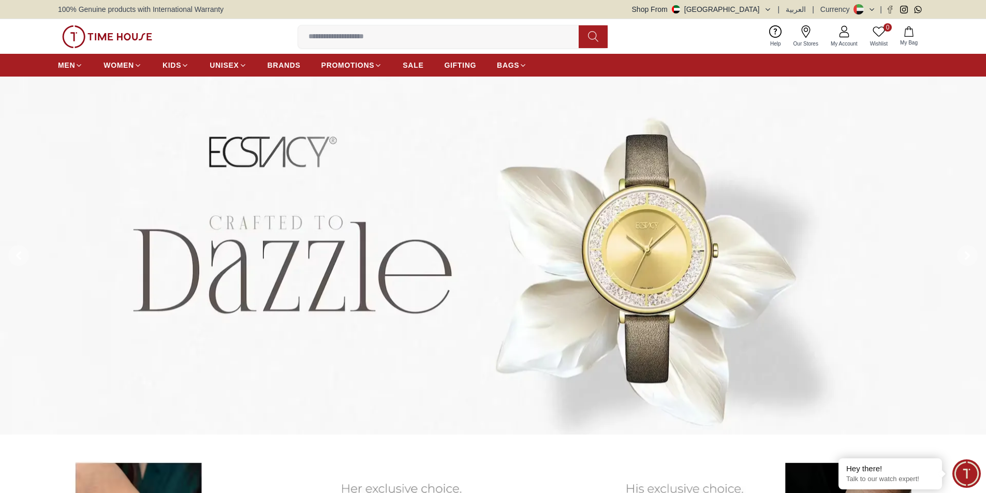  What do you see at coordinates (909, 42) in the screenshot?
I see `span: My Bag` at bounding box center [909, 42].